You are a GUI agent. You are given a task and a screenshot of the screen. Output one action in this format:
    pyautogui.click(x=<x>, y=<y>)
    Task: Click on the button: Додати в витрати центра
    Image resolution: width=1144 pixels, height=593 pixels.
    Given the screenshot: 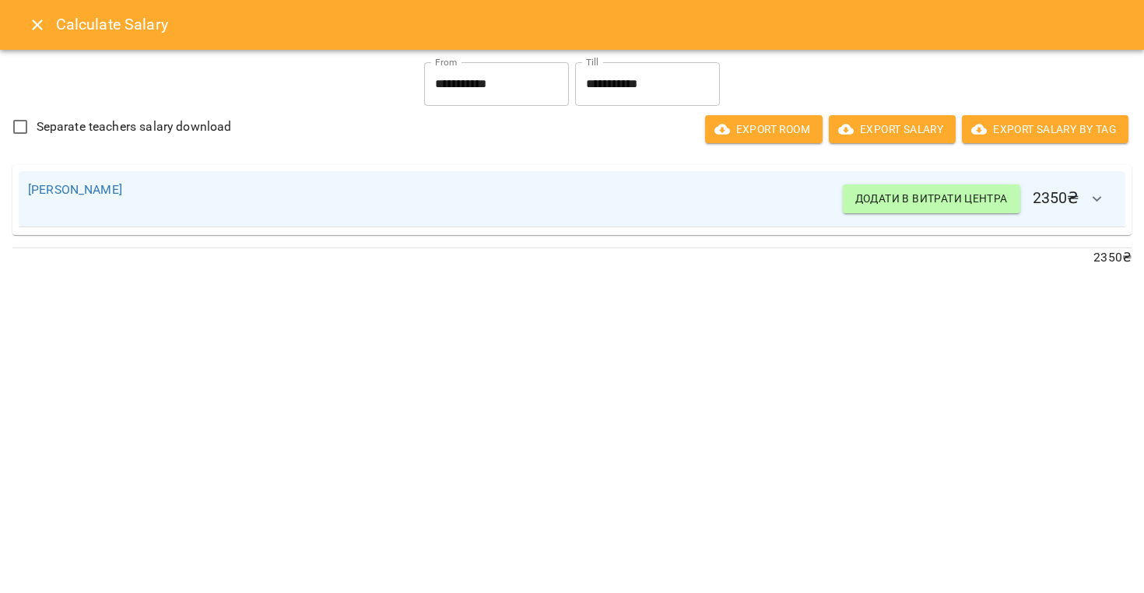 What is the action you would take?
    pyautogui.click(x=932, y=198)
    